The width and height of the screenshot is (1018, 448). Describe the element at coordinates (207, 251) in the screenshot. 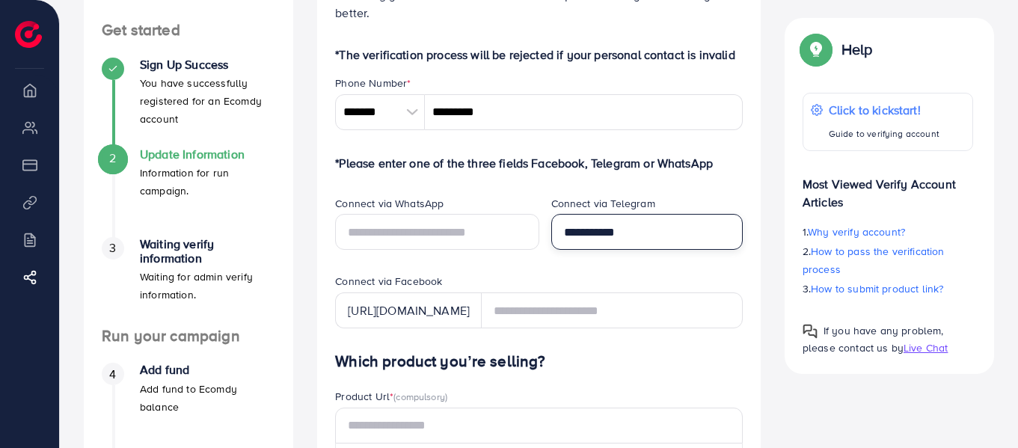

I see `h4: Waiting verify information` at that location.